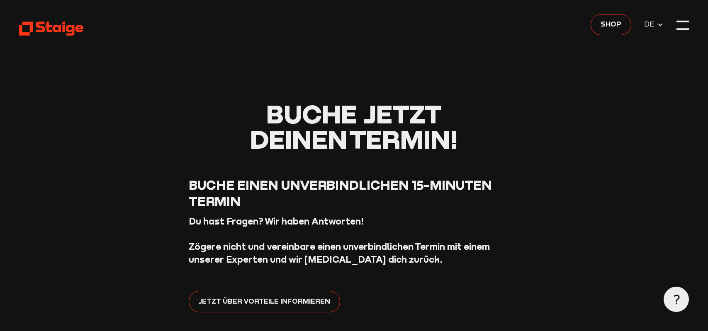  What do you see at coordinates (650, 24) in the screenshot?
I see `span: DE` at bounding box center [650, 24].